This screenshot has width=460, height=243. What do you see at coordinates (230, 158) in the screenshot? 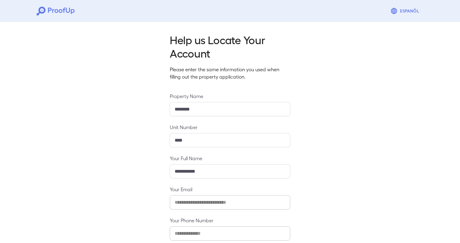
I see `label: Your Full Name` at bounding box center [230, 158].